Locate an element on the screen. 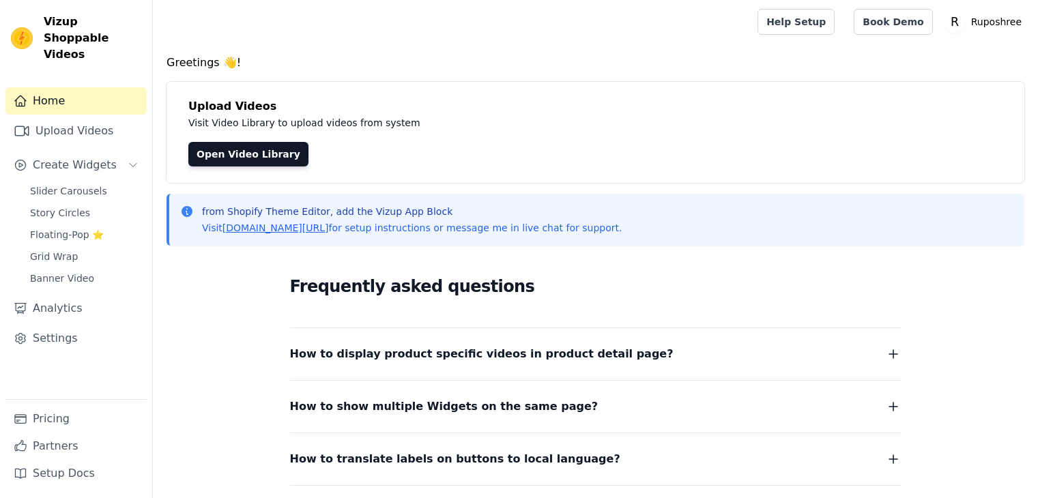 Image resolution: width=1038 pixels, height=498 pixels. a: Story Circles is located at coordinates (84, 213).